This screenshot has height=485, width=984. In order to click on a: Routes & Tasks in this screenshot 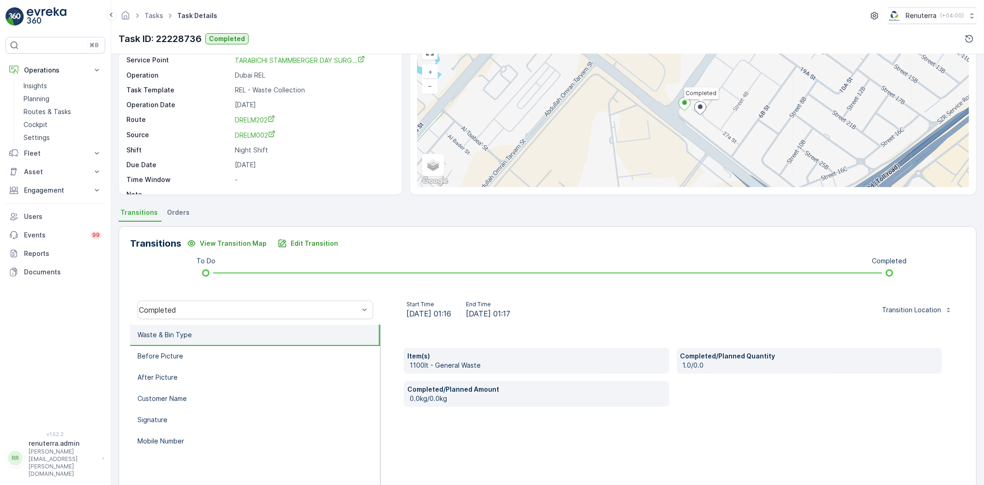, I will do `click(62, 112)`.